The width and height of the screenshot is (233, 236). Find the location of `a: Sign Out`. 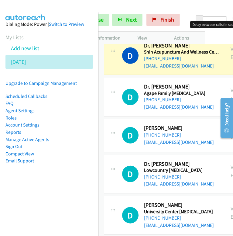

a: Sign Out is located at coordinates (14, 146).